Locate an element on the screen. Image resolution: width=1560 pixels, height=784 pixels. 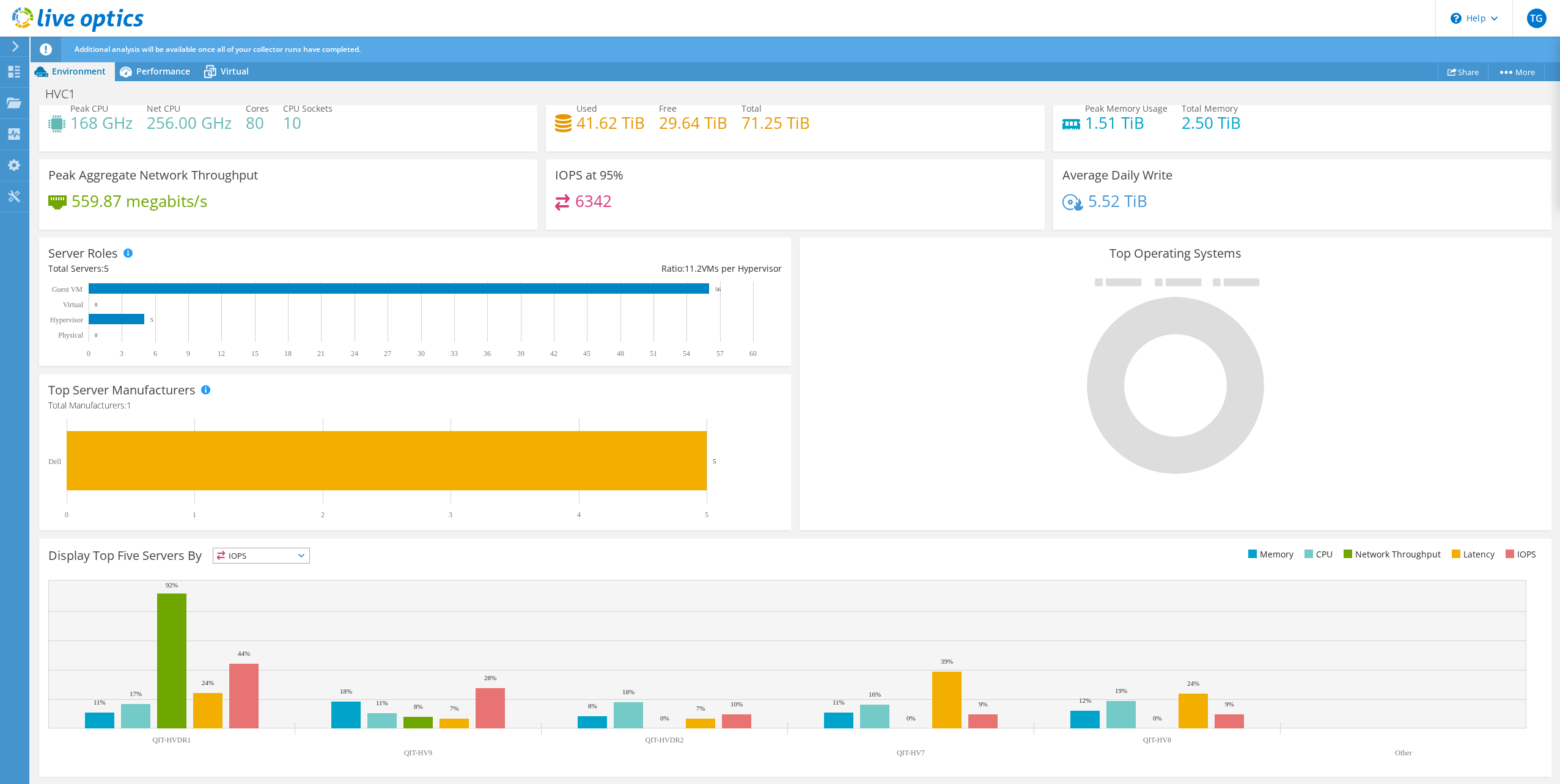
li: CPU is located at coordinates (1316, 555).